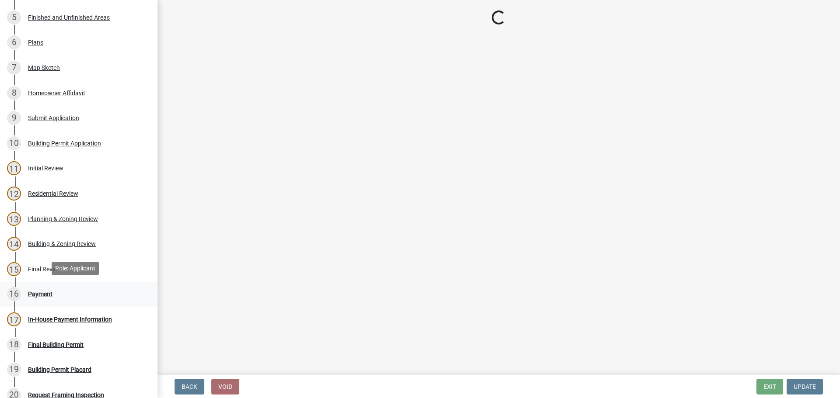 The image size is (840, 398). I want to click on div: 7, so click(14, 68).